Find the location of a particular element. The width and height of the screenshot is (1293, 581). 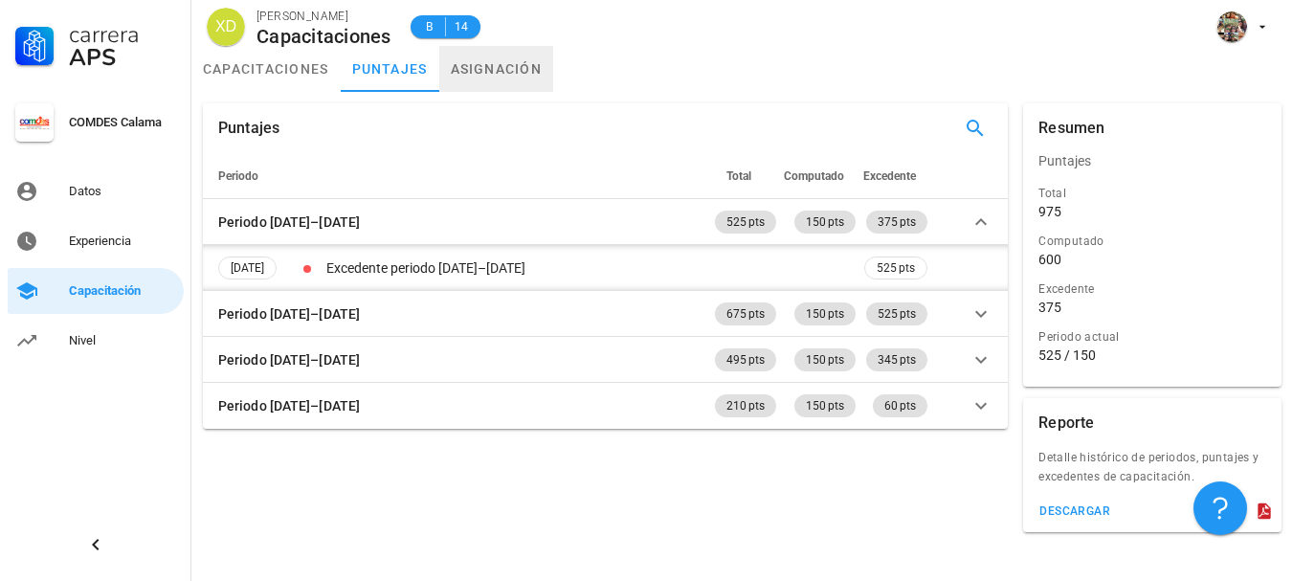

div: COMDES Calama is located at coordinates (123, 123).